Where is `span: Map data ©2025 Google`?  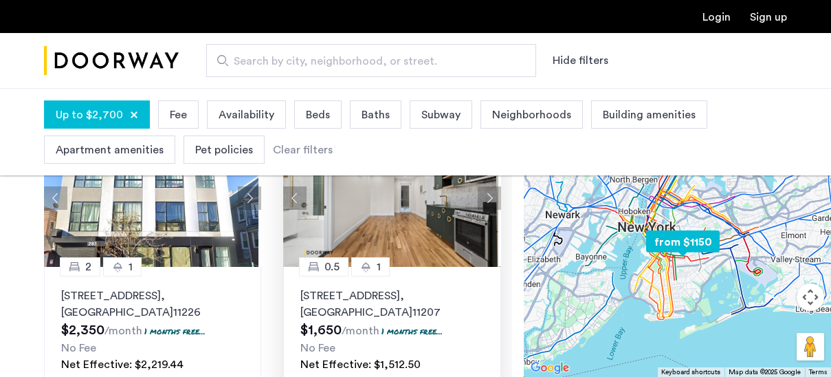 span: Map data ©2025 Google is located at coordinates (764, 372).